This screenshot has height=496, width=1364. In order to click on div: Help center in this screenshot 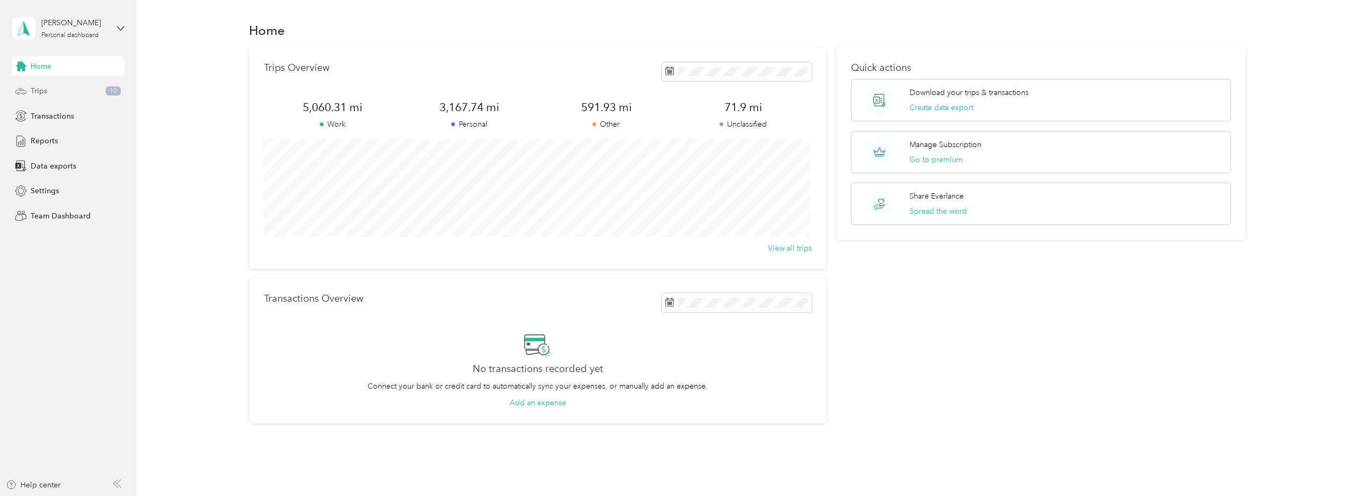, I will do `click(33, 485)`.